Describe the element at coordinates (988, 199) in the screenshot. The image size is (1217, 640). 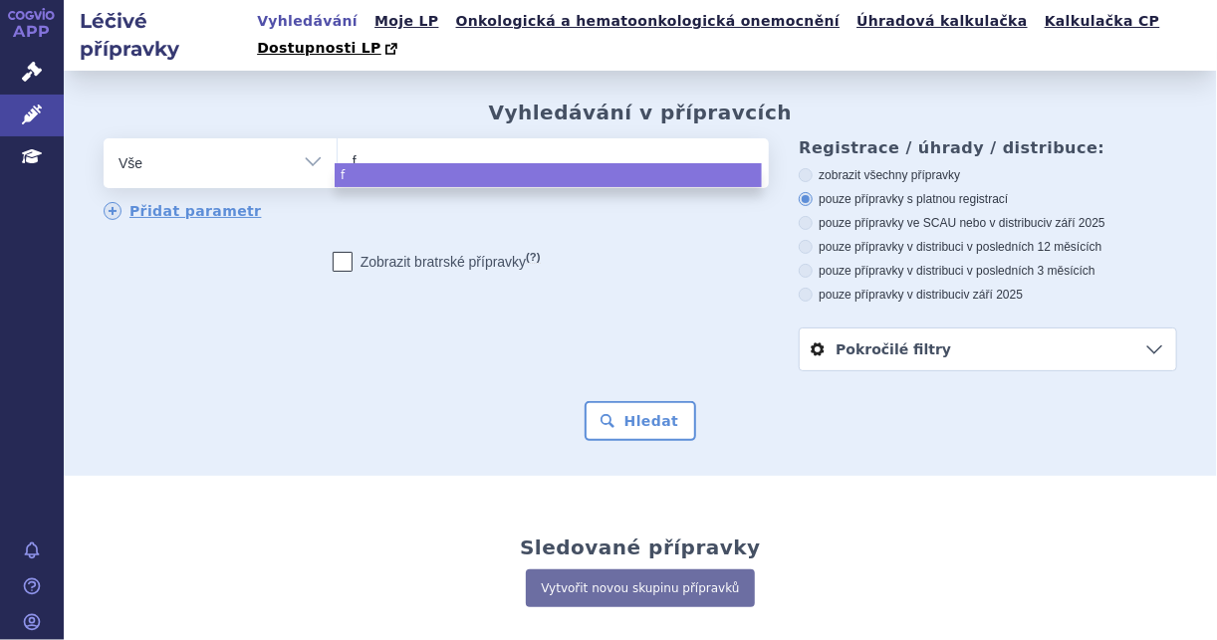
I see `label: pouze přípravky s platnou registrací` at that location.